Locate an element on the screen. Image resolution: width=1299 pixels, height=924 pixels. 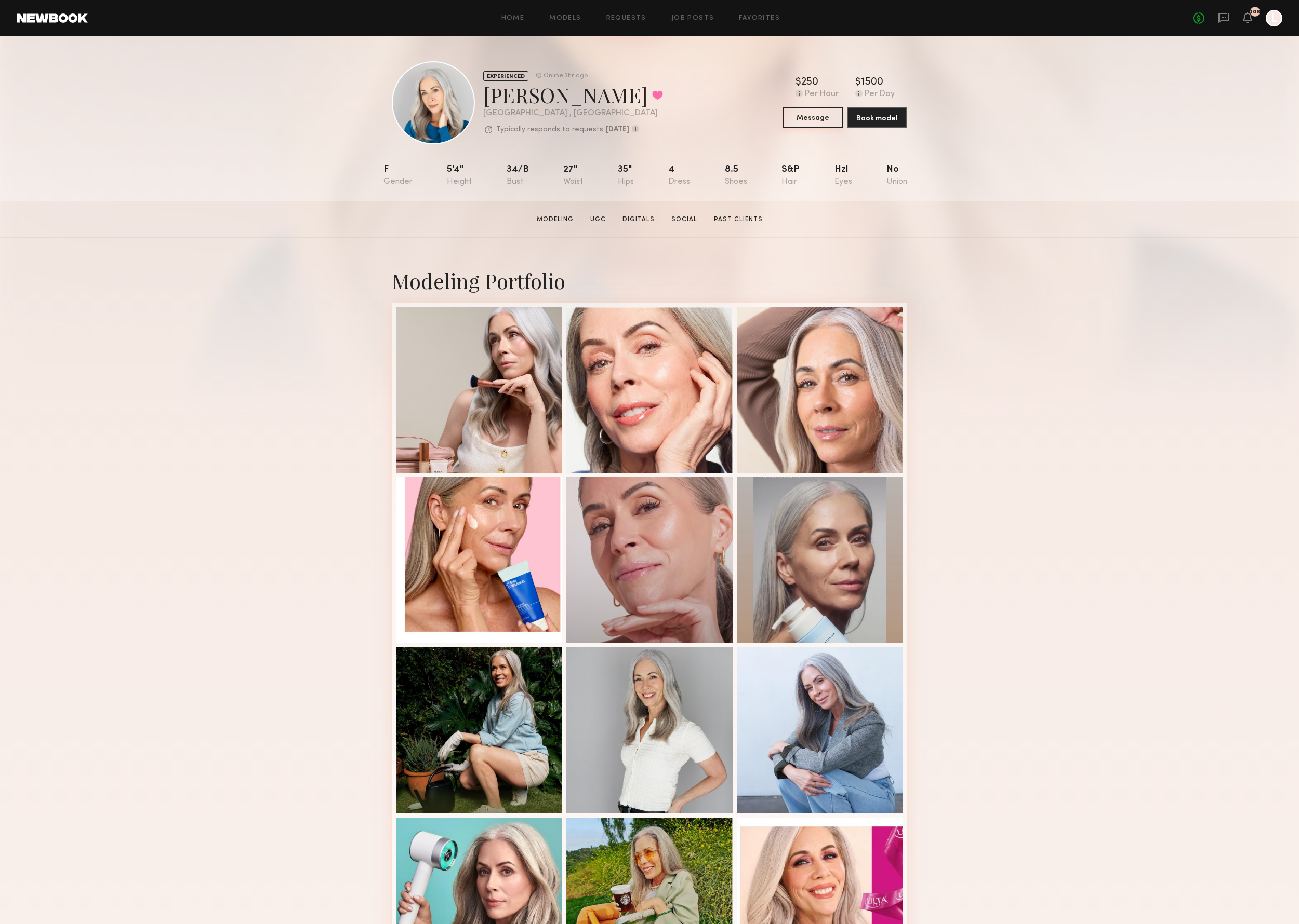
a: Models is located at coordinates (564, 18).